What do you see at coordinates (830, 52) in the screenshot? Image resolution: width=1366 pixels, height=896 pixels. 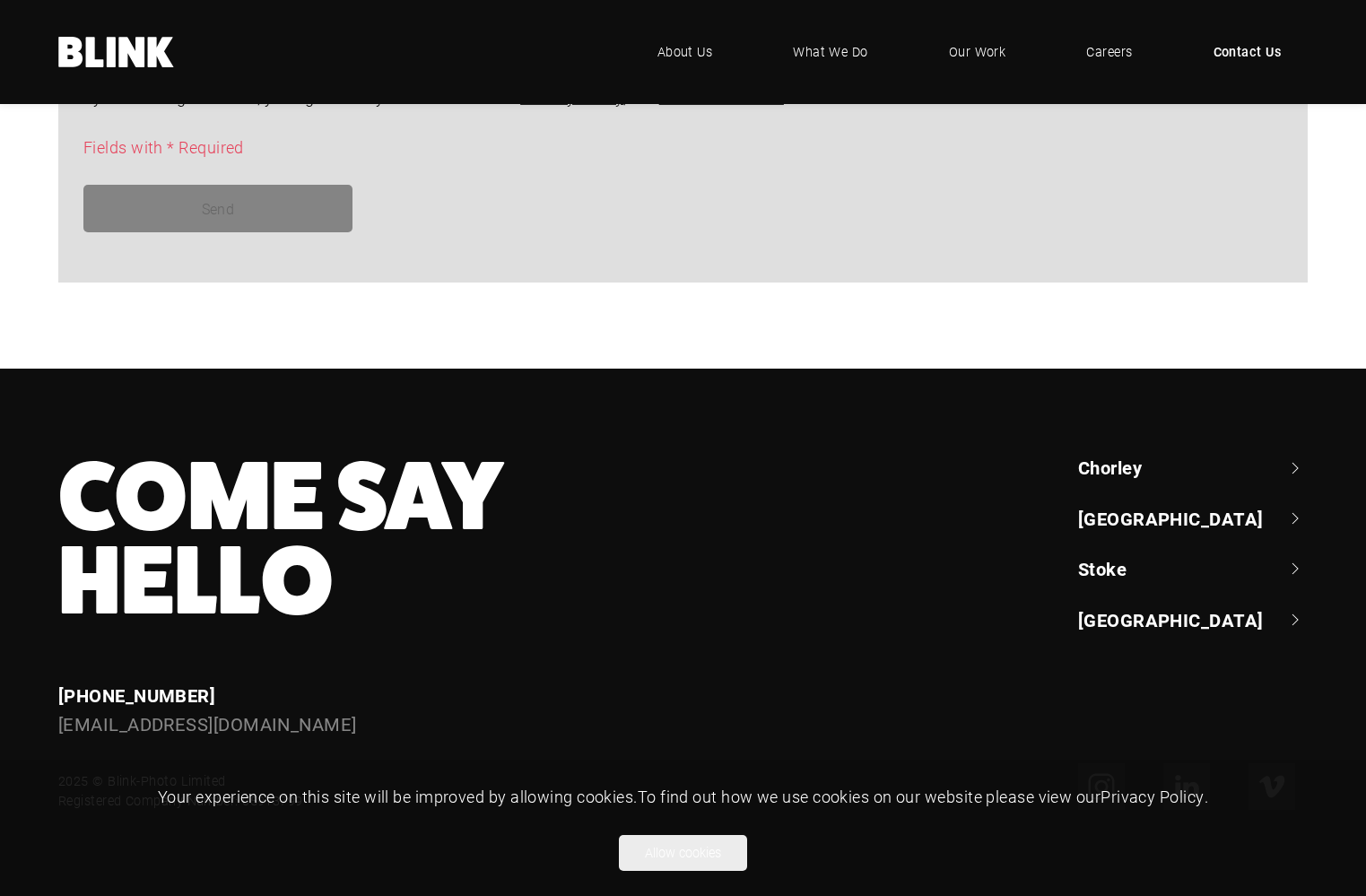 I see `a: What We Do` at bounding box center [830, 52].